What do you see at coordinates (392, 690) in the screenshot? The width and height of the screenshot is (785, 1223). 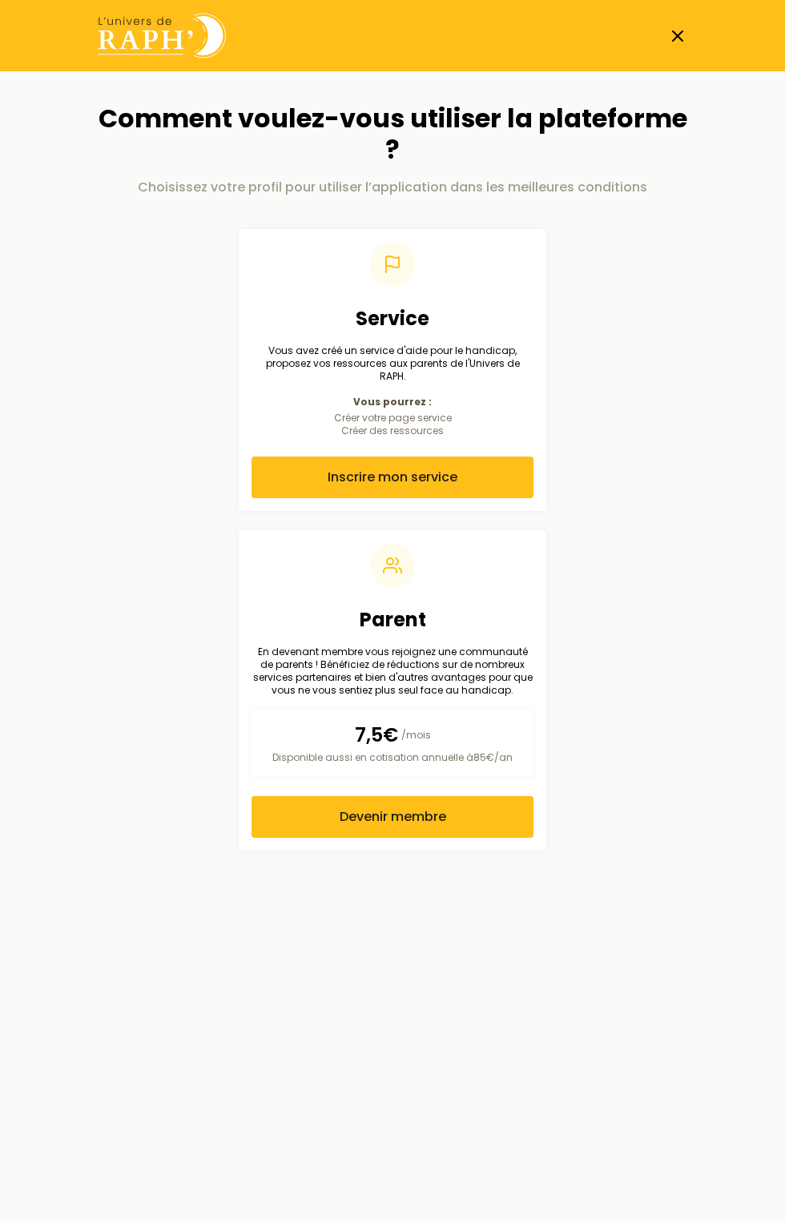 I see `a: ParentEn devenant membre vous rejoignez une communauté de parents ! Bénéficiez de réductions sur ...` at bounding box center [392, 690].